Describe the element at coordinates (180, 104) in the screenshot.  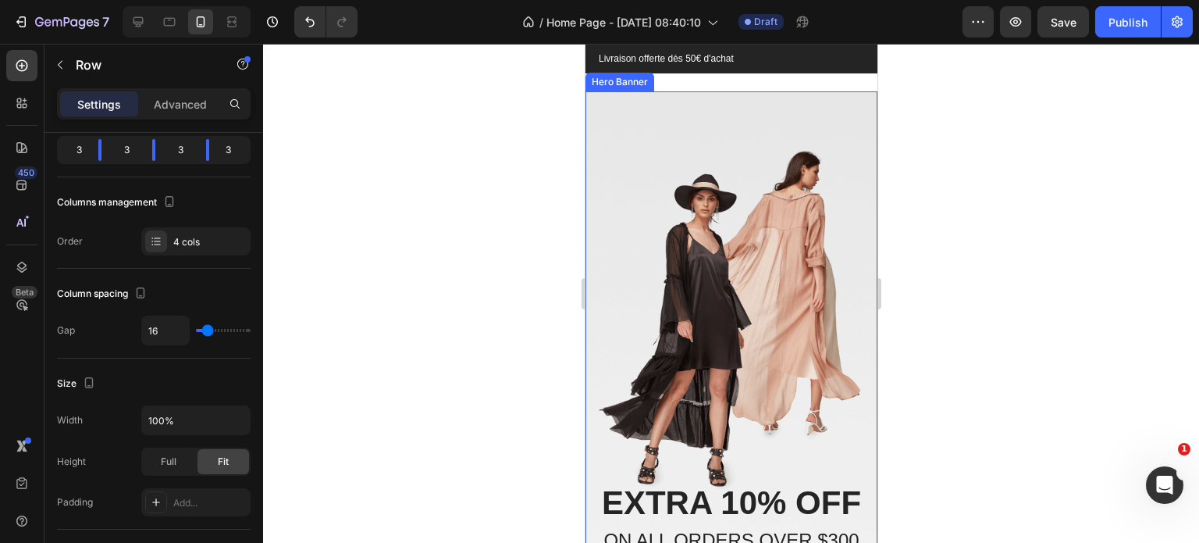
I see `p: Advanced` at that location.